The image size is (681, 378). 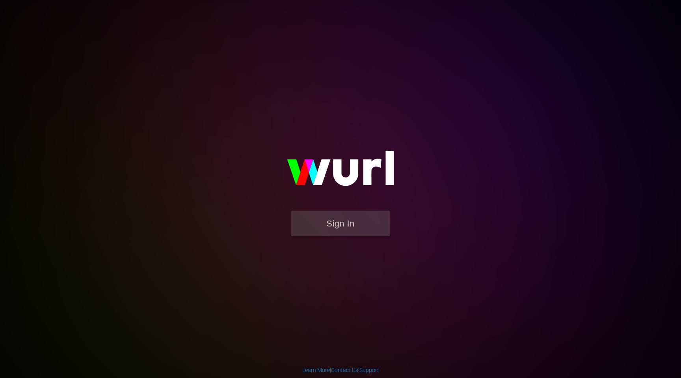 What do you see at coordinates (369, 370) in the screenshot?
I see `a: Support` at bounding box center [369, 370].